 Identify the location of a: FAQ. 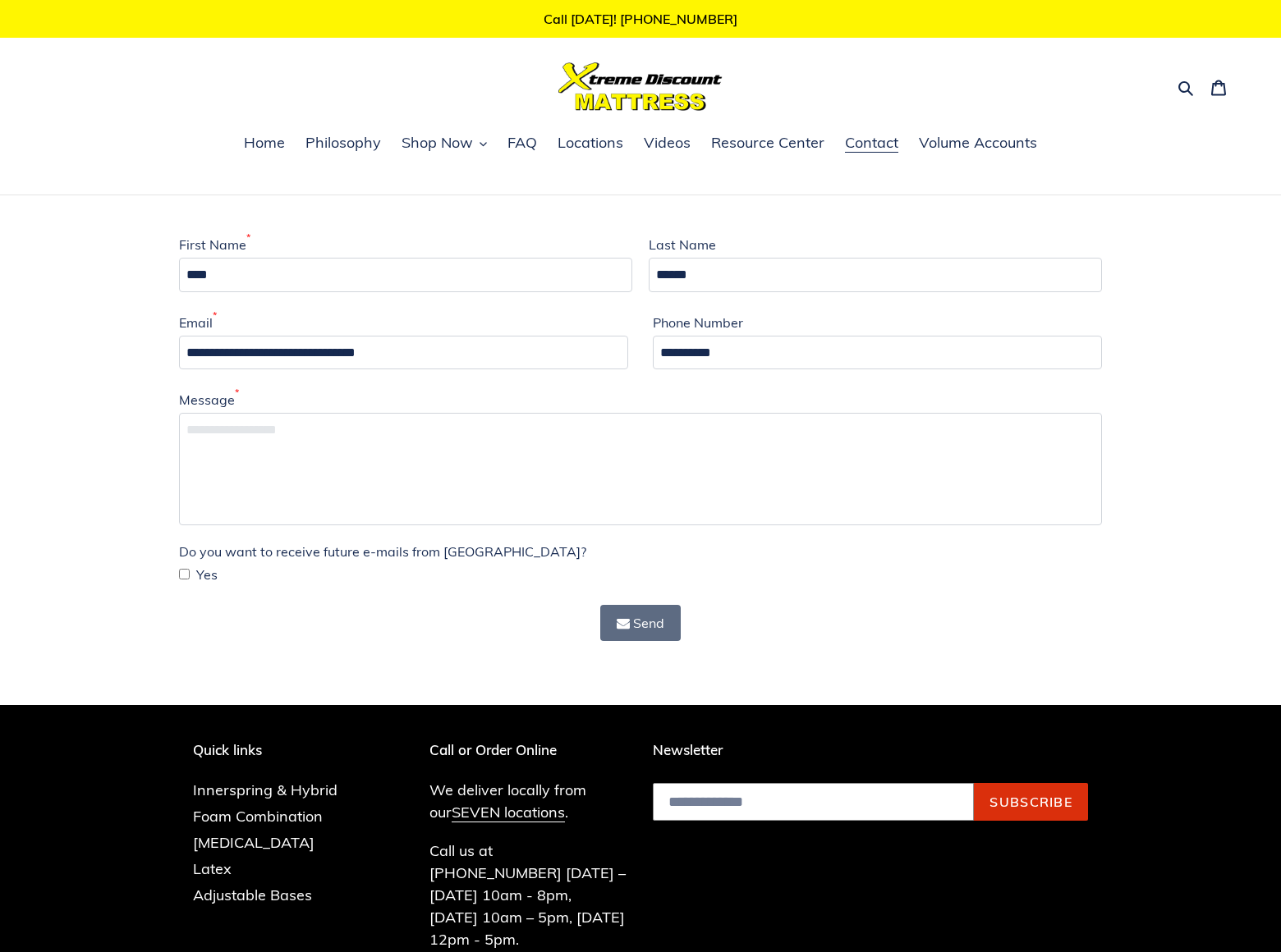
(522, 144).